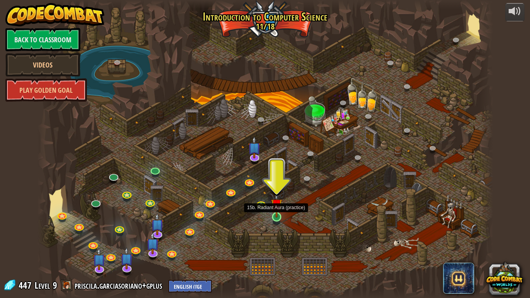 This screenshot has width=530, height=298. What do you see at coordinates (43, 40) in the screenshot?
I see `a: Back to Classroom` at bounding box center [43, 40].